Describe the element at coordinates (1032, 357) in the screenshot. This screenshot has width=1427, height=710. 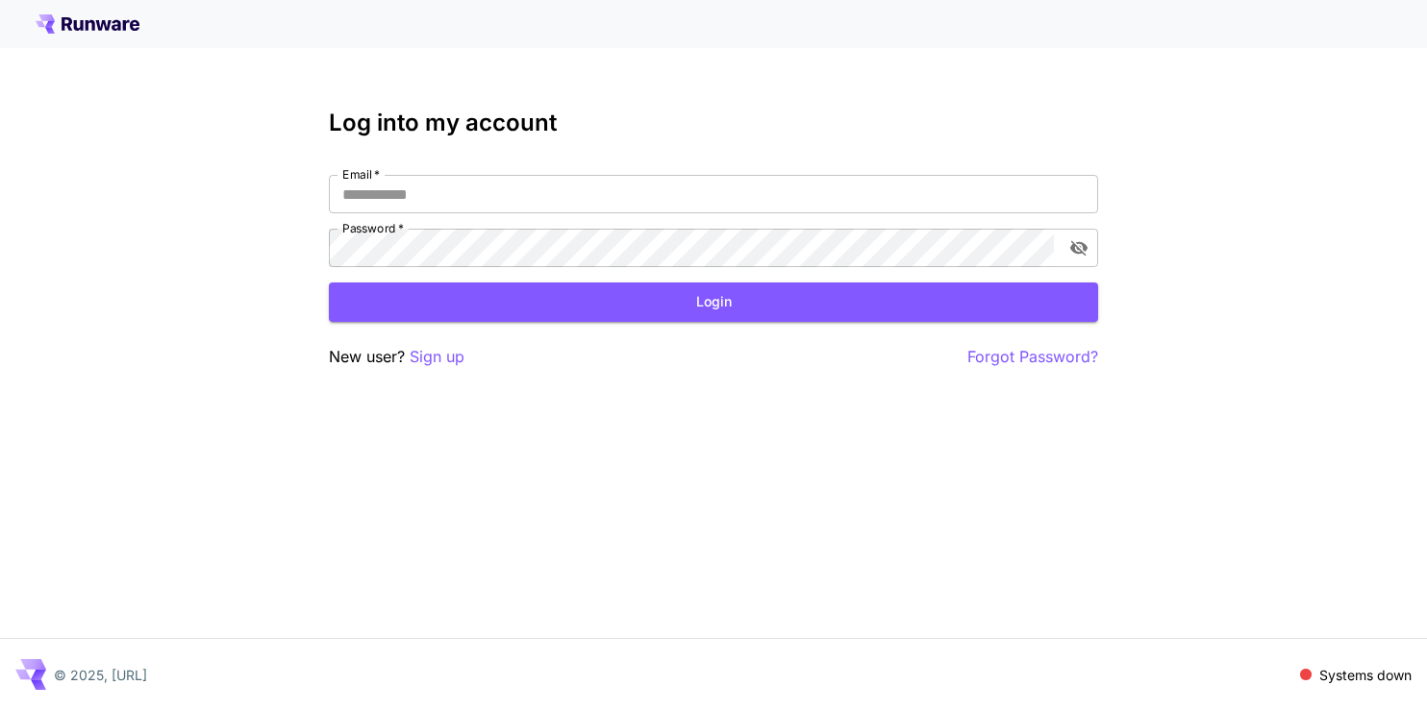
I see `p: Forgot Password?` at that location.